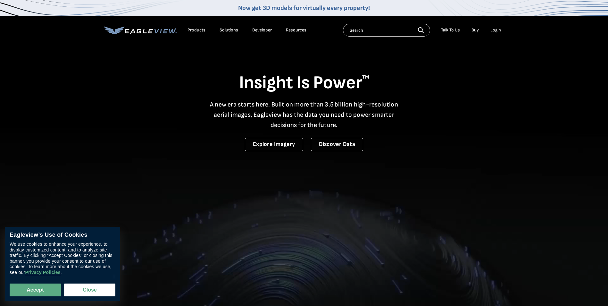 This screenshot has height=306, width=608. What do you see at coordinates (304, 115) in the screenshot?
I see `p: A new era starts here. Built on more than 3.5 billion high-resolution aerial images, Eagleview ha...` at bounding box center [304, 115].